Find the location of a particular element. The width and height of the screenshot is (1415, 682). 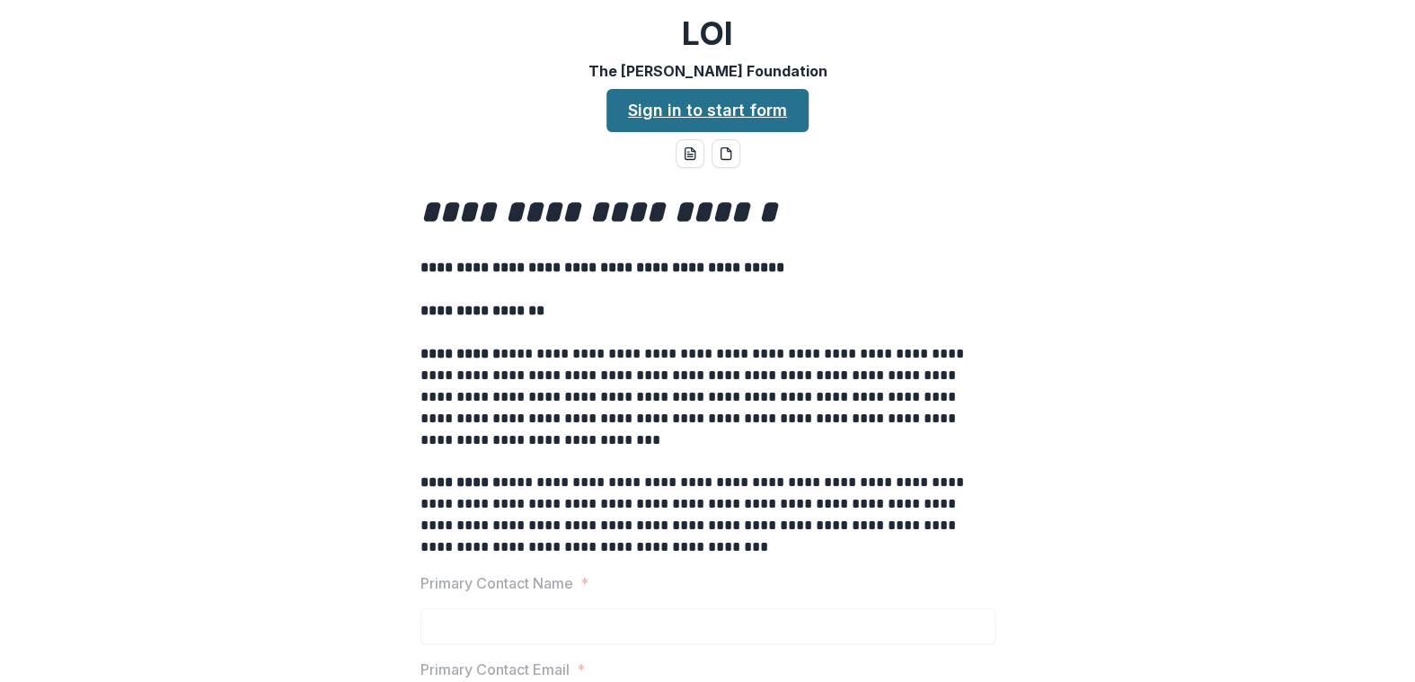

p: Primary Contact Name is located at coordinates (497, 583).